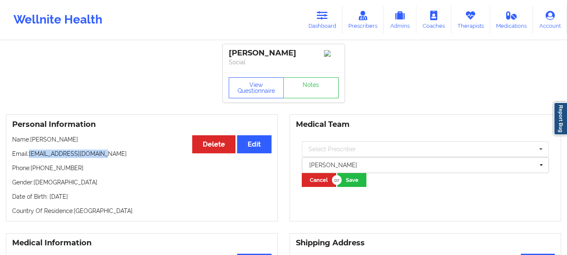  What do you see at coordinates (332, 149) in the screenshot?
I see `div: Select Prescriber` at bounding box center [332, 149].